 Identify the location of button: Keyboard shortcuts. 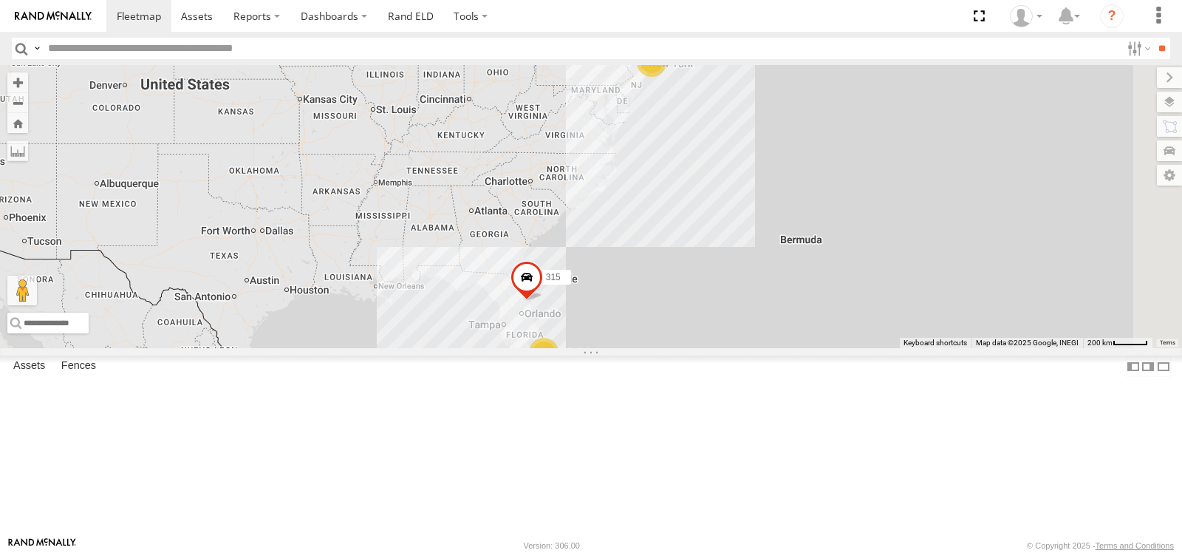
(936, 343).